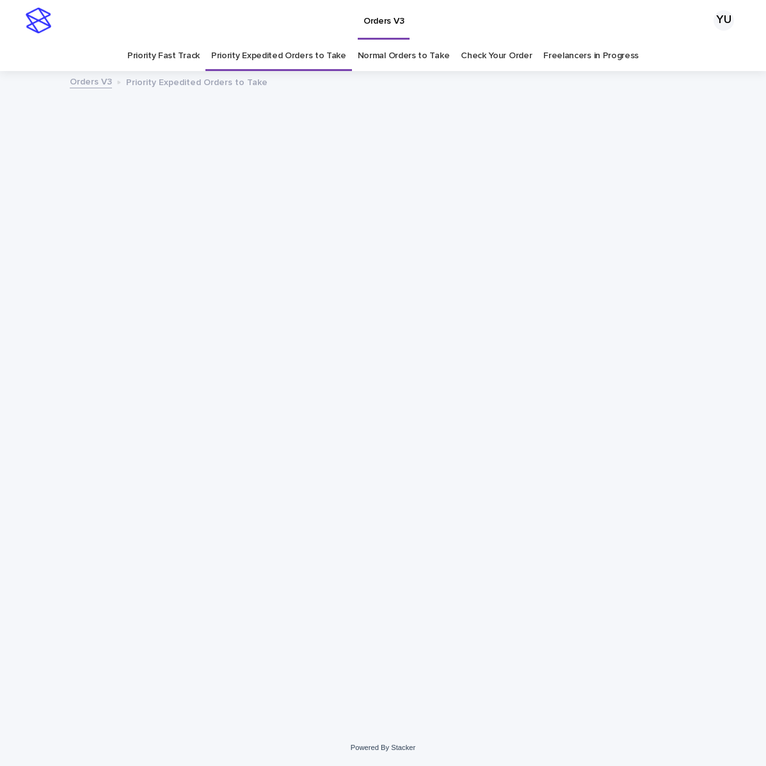 This screenshot has height=766, width=766. Describe the element at coordinates (724, 20) in the screenshot. I see `div: YU` at that location.